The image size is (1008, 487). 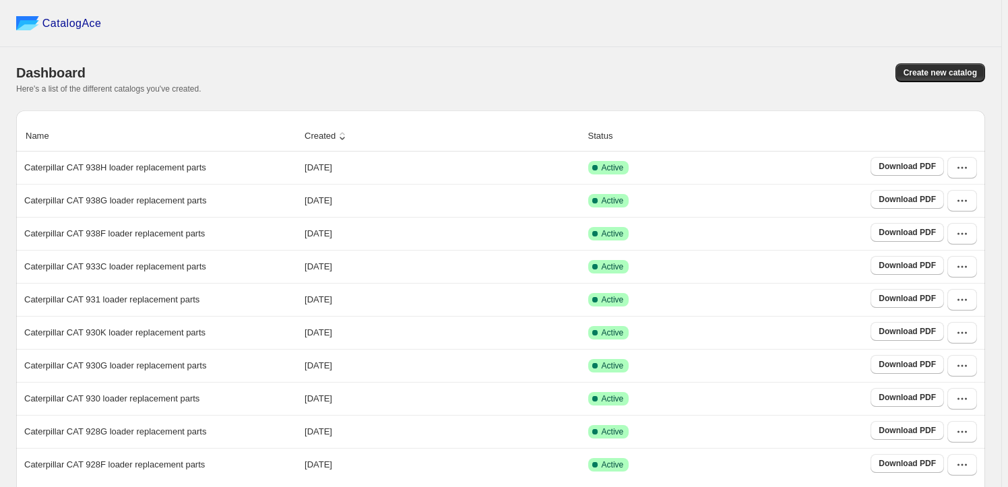 What do you see at coordinates (327, 136) in the screenshot?
I see `button: Created` at bounding box center [327, 136].